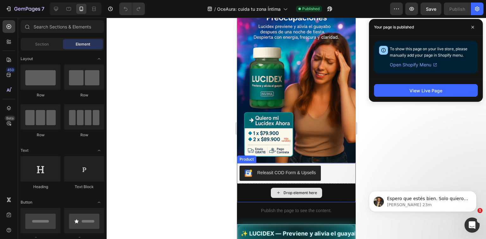 The height and width of the screenshot is (239, 486). Describe the element at coordinates (63, 175) in the screenshot. I see `div: Drop element here` at that location.